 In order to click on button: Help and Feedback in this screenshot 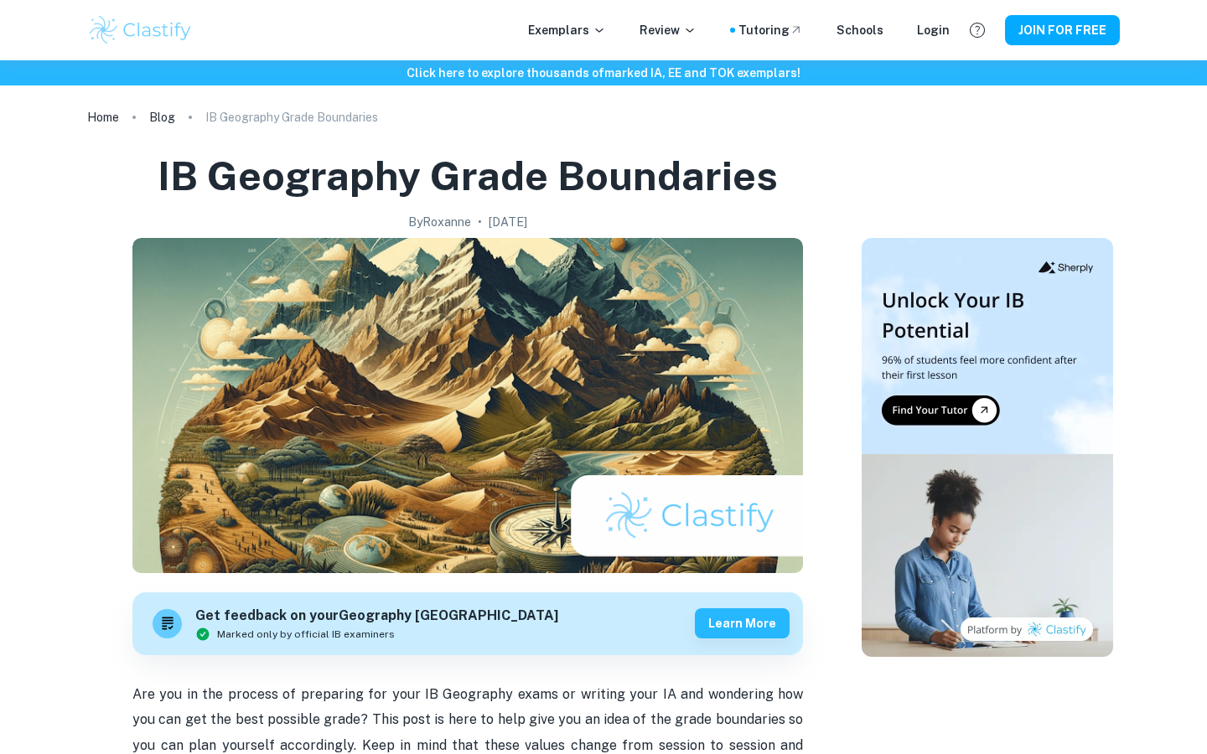, I will do `click(977, 30)`.